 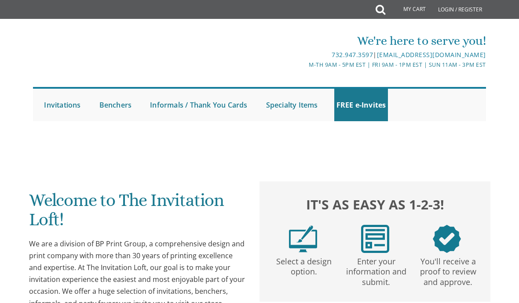 What do you see at coordinates (375, 239) in the screenshot?
I see `img: step2.png` at bounding box center [375, 239].